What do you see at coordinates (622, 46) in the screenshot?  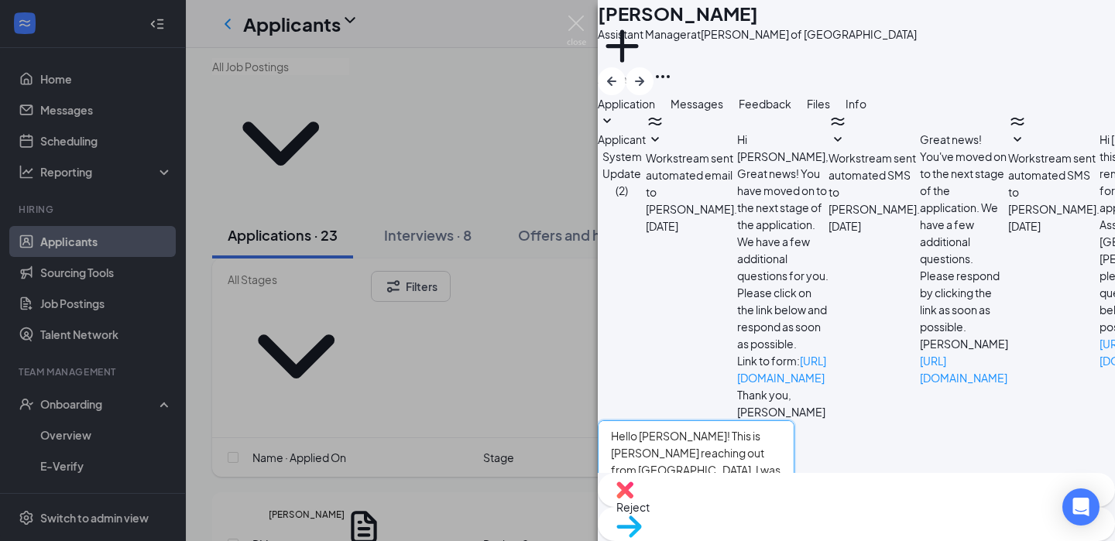 I see `svg: Plus` at bounding box center [622, 46].